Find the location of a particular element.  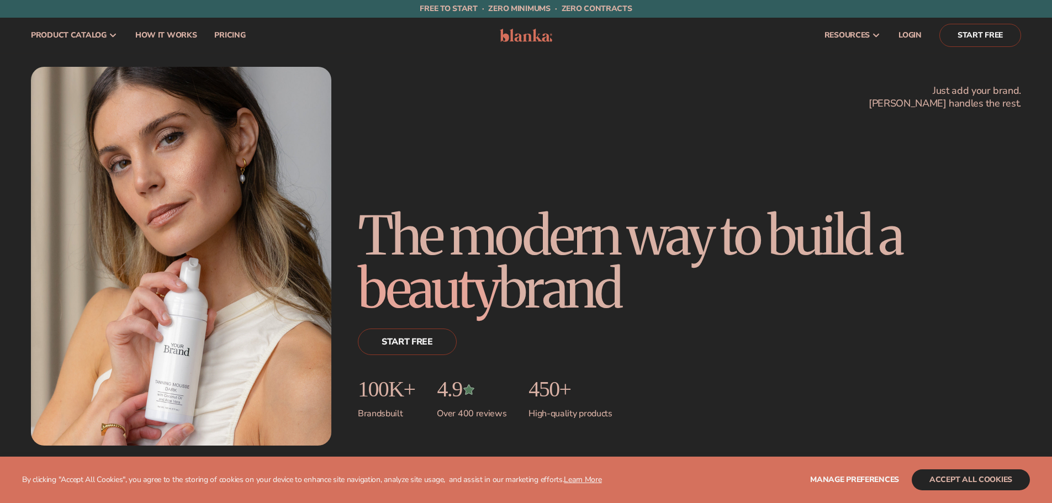

p: By clicking "Accept All Cookies", you agree to the storing of cookies on your device to enhance s... is located at coordinates (312, 480).